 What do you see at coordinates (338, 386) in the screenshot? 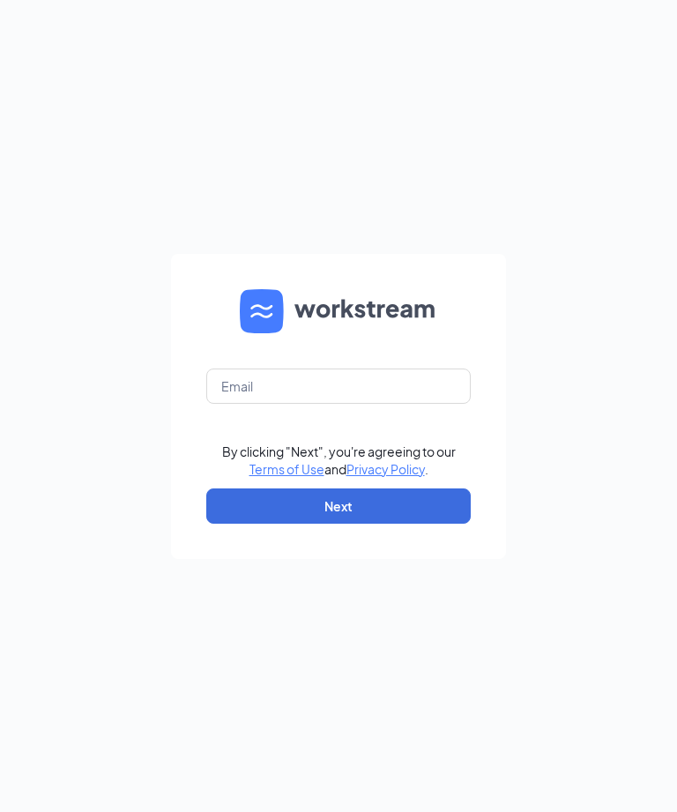
I see `input: Email` at bounding box center [338, 386].